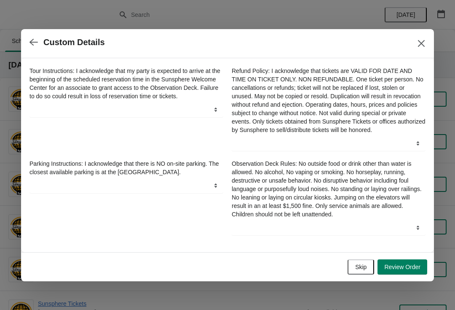 The width and height of the screenshot is (455, 310). Describe the element at coordinates (361, 267) in the screenshot. I see `button: Skip` at that location.